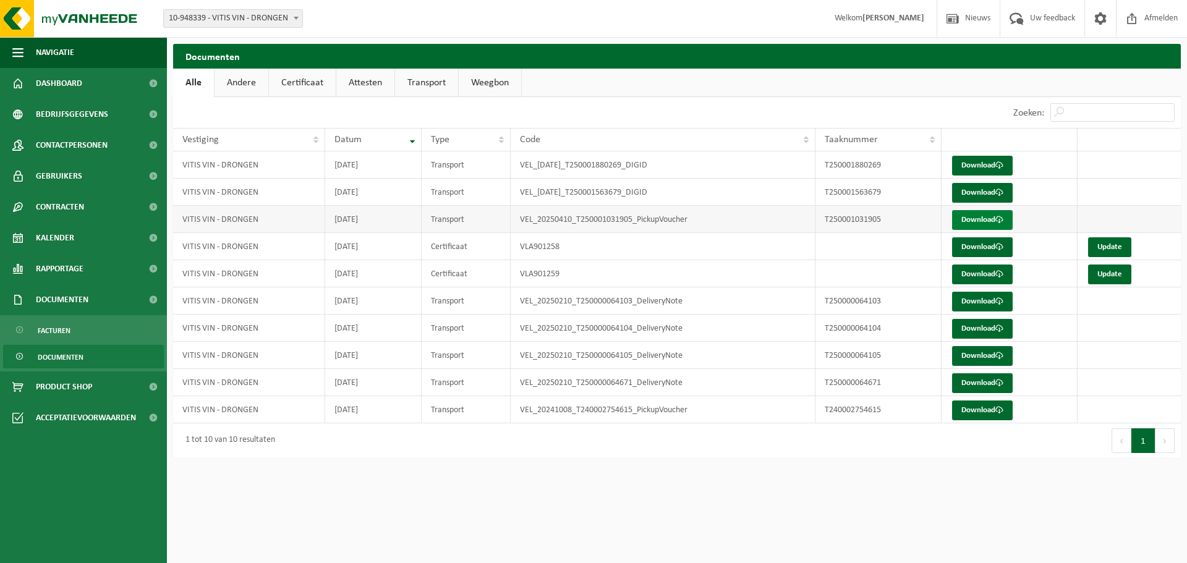 This screenshot has height=563, width=1187. What do you see at coordinates (348, 140) in the screenshot?
I see `span: Datum` at bounding box center [348, 140].